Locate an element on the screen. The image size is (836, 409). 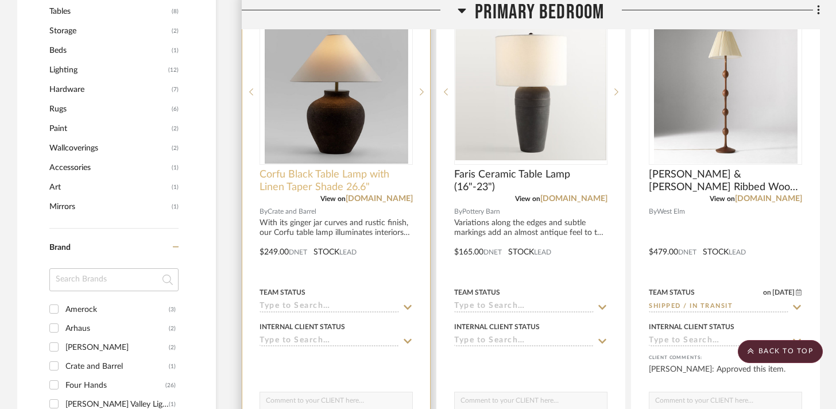
span: Brand is located at coordinates (60, 247).